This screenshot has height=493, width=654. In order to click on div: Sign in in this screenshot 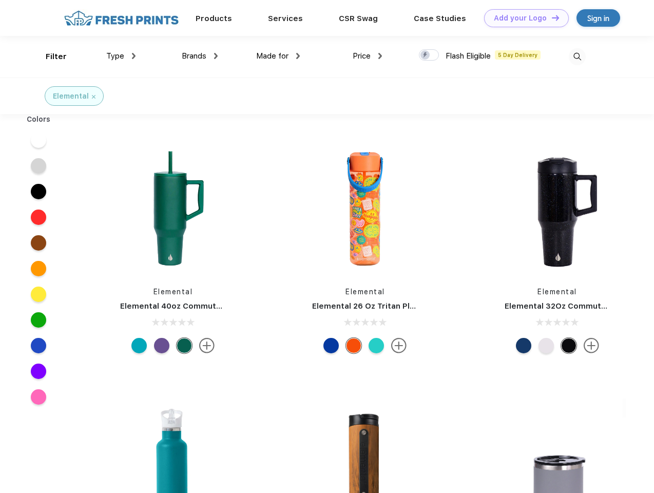, I will do `click(598, 18)`.